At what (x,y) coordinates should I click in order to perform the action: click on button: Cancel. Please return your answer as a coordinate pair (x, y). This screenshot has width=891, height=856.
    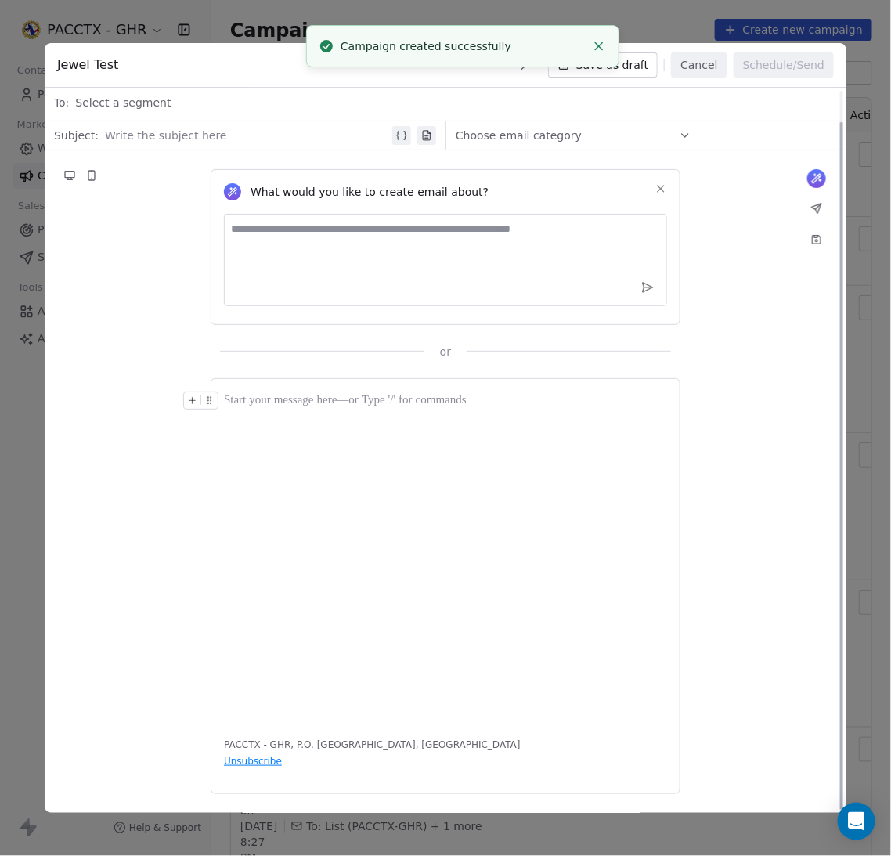
    Looking at the image, I should click on (699, 65).